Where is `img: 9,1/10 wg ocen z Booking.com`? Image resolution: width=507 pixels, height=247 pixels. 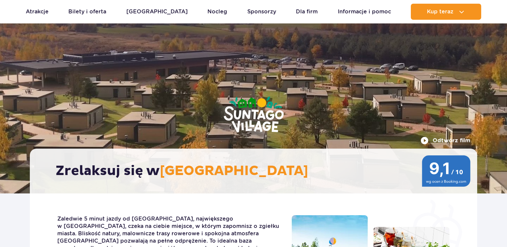 img: 9,1/10 wg ocen z Booking.com is located at coordinates (446, 171).